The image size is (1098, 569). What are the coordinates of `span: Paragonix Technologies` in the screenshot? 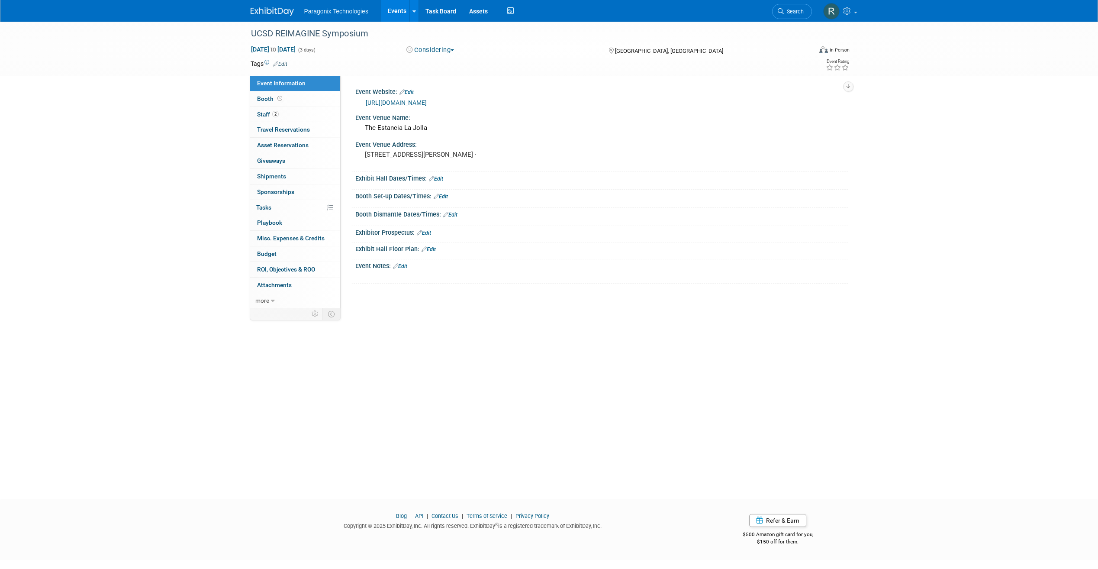 It's located at (336, 11).